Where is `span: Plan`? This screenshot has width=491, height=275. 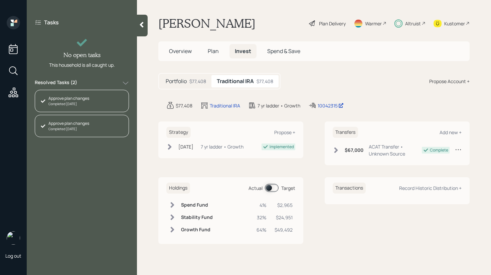 span: Plan is located at coordinates (213, 51).